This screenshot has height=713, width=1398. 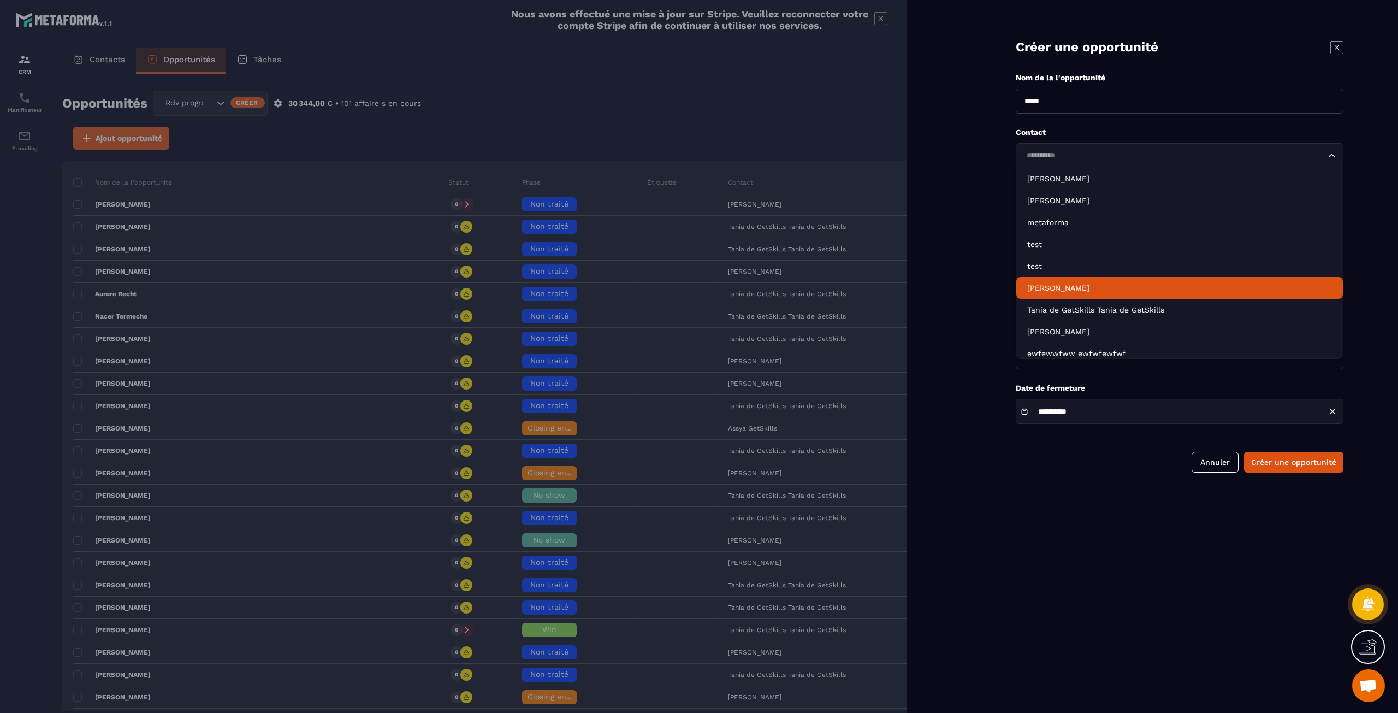 I want to click on p: metaforma, so click(x=1180, y=222).